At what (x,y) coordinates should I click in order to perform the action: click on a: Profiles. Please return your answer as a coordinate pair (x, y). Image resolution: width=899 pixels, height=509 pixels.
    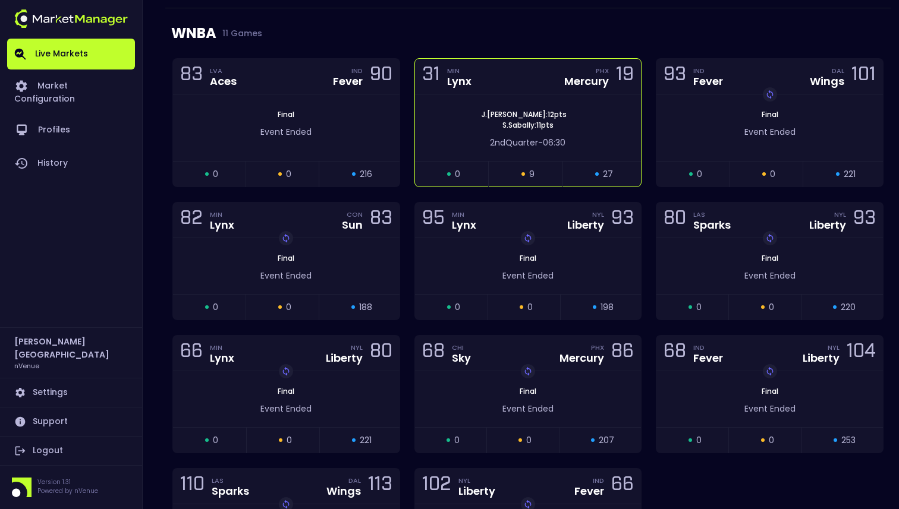
    Looking at the image, I should click on (71, 130).